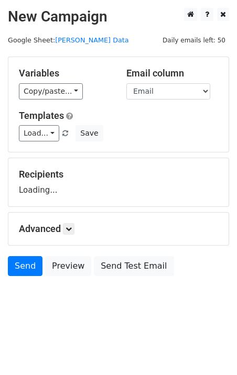  Describe the element at coordinates (194, 40) in the screenshot. I see `span: Daily emails left: 50` at that location.